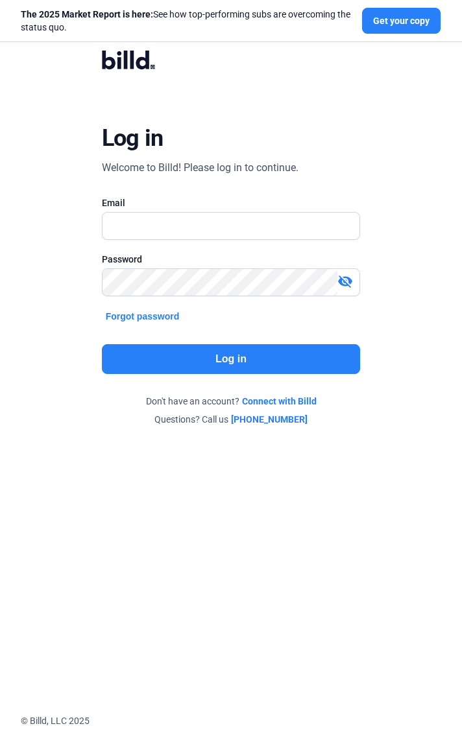  Describe the element at coordinates (401, 21) in the screenshot. I see `button: Get your copy` at that location.